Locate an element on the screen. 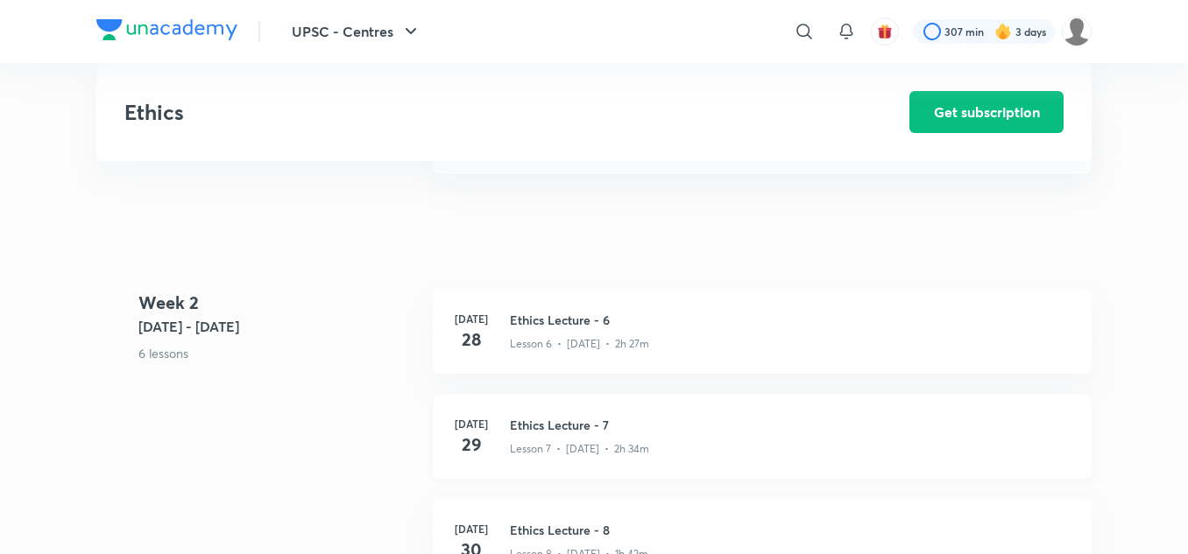 This screenshot has width=1188, height=554. img: streak is located at coordinates (1003, 32).